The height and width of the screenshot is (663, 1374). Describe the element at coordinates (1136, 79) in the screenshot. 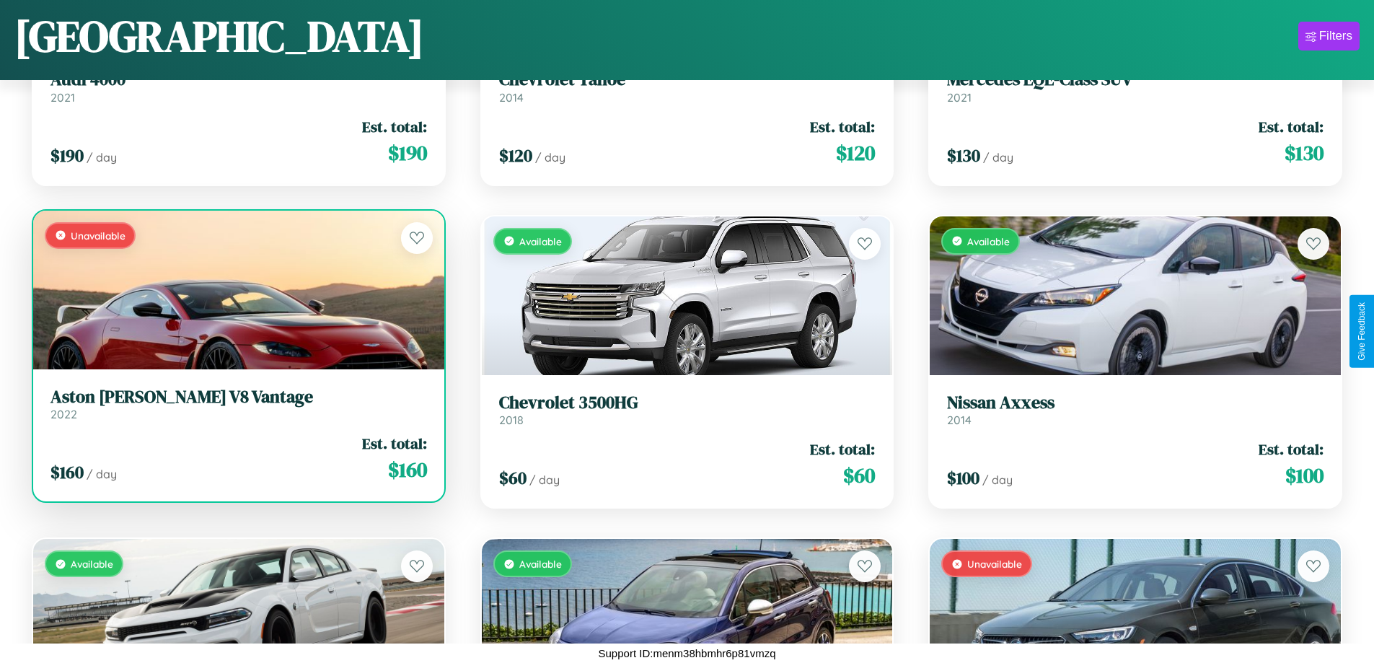

I see `h3: Mercedes EQE-Class SUV` at that location.